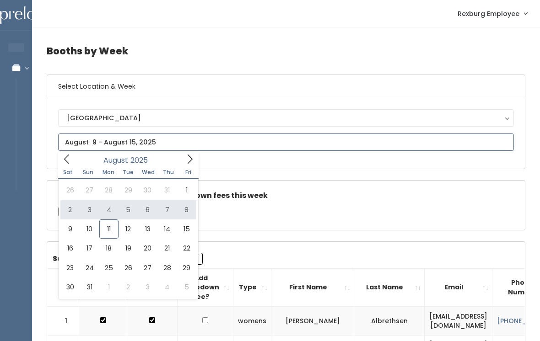  I want to click on span: August 6, 2025, so click(148, 210).